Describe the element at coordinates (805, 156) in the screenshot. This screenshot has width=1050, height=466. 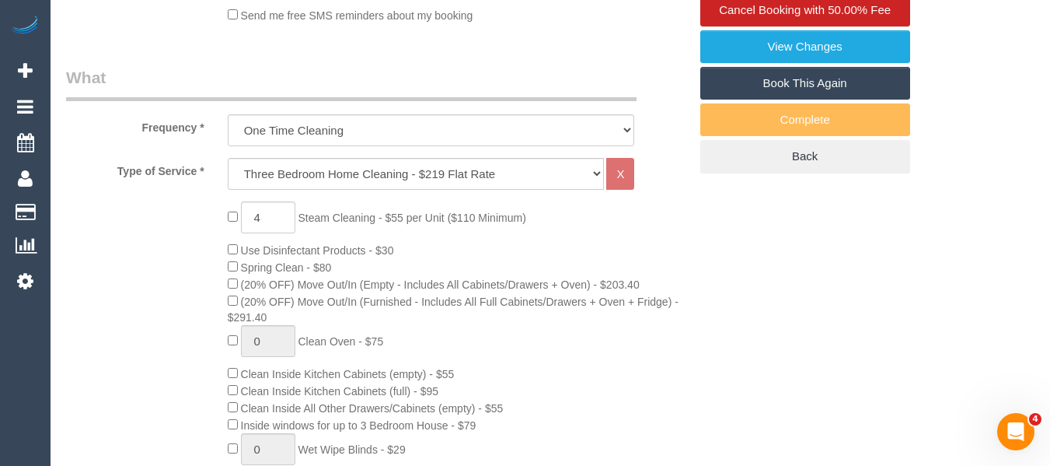
I see `a: Back` at that location.